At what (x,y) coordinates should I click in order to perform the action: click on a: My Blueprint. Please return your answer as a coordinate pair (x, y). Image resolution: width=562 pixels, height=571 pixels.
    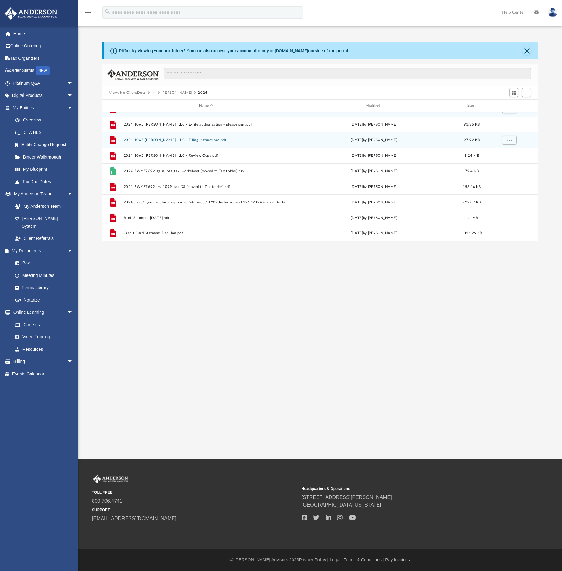
    Looking at the image, I should click on (44, 169).